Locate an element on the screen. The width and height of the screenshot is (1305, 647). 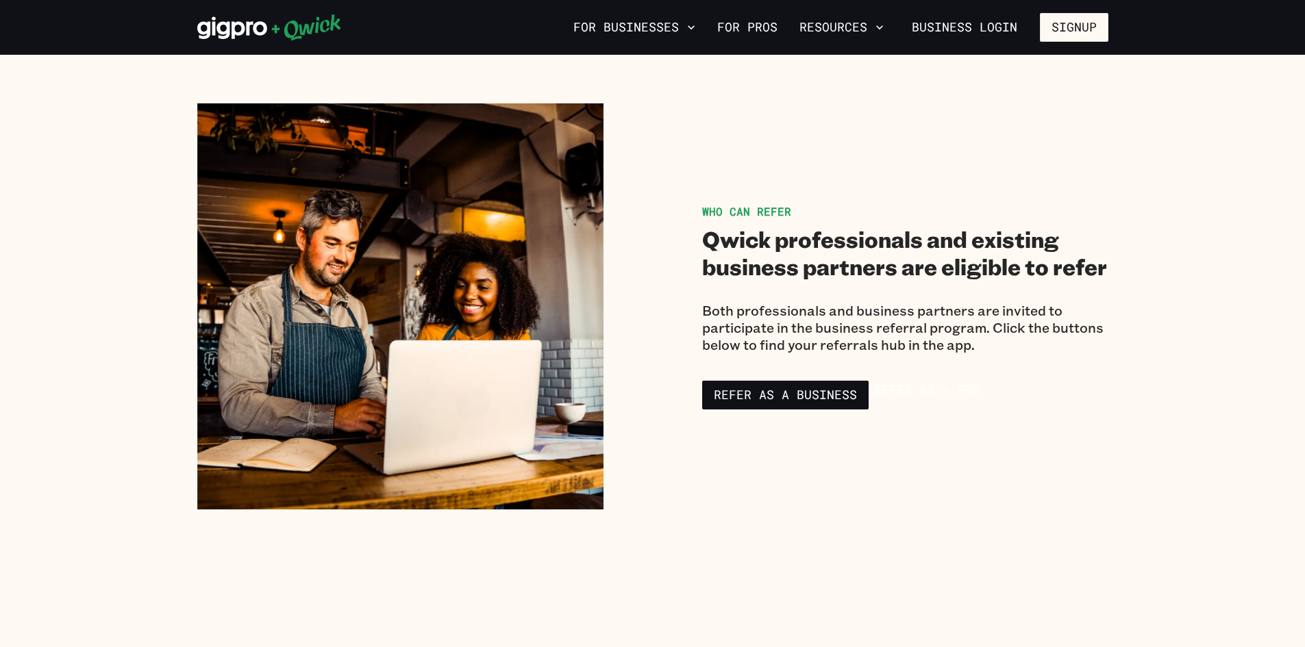
button: Signup is located at coordinates (1074, 27).